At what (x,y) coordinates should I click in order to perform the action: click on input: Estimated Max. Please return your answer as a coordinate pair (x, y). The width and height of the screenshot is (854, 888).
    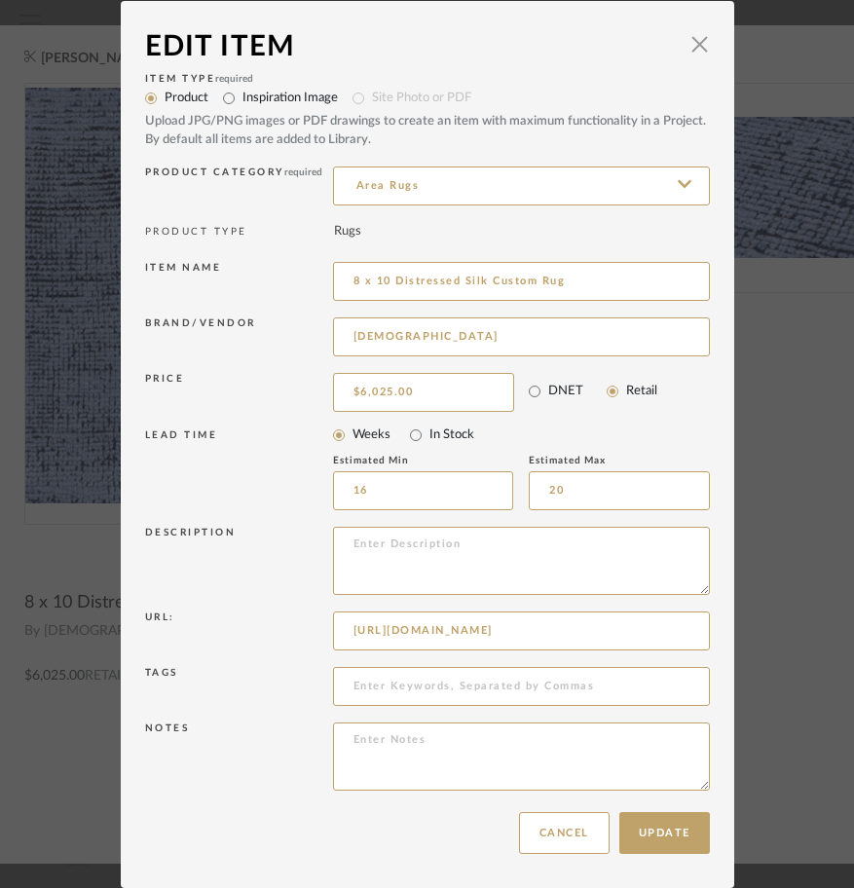
    Looking at the image, I should click on (619, 491).